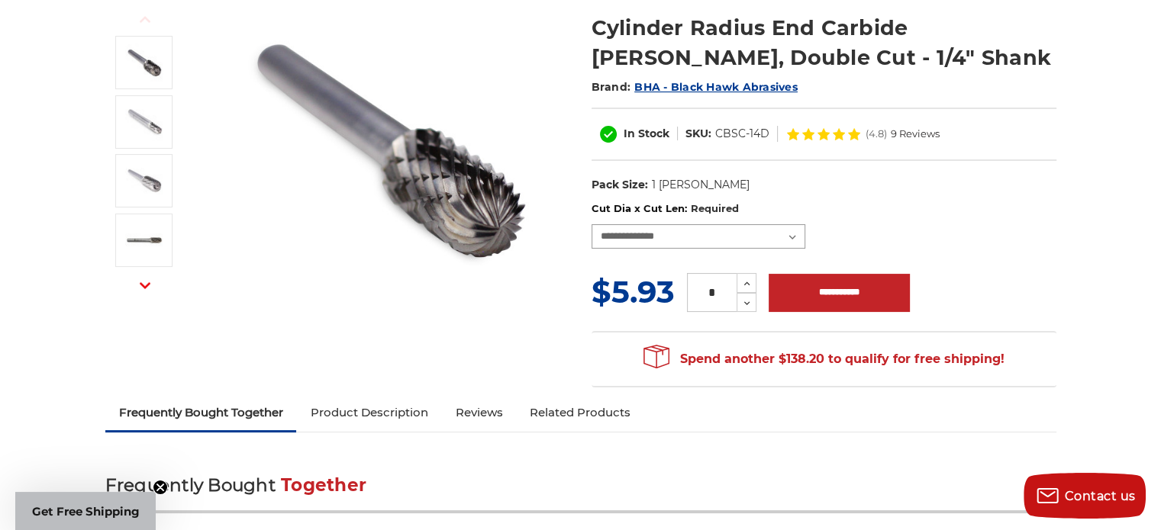  Describe the element at coordinates (324, 485) in the screenshot. I see `span: Together` at that location.